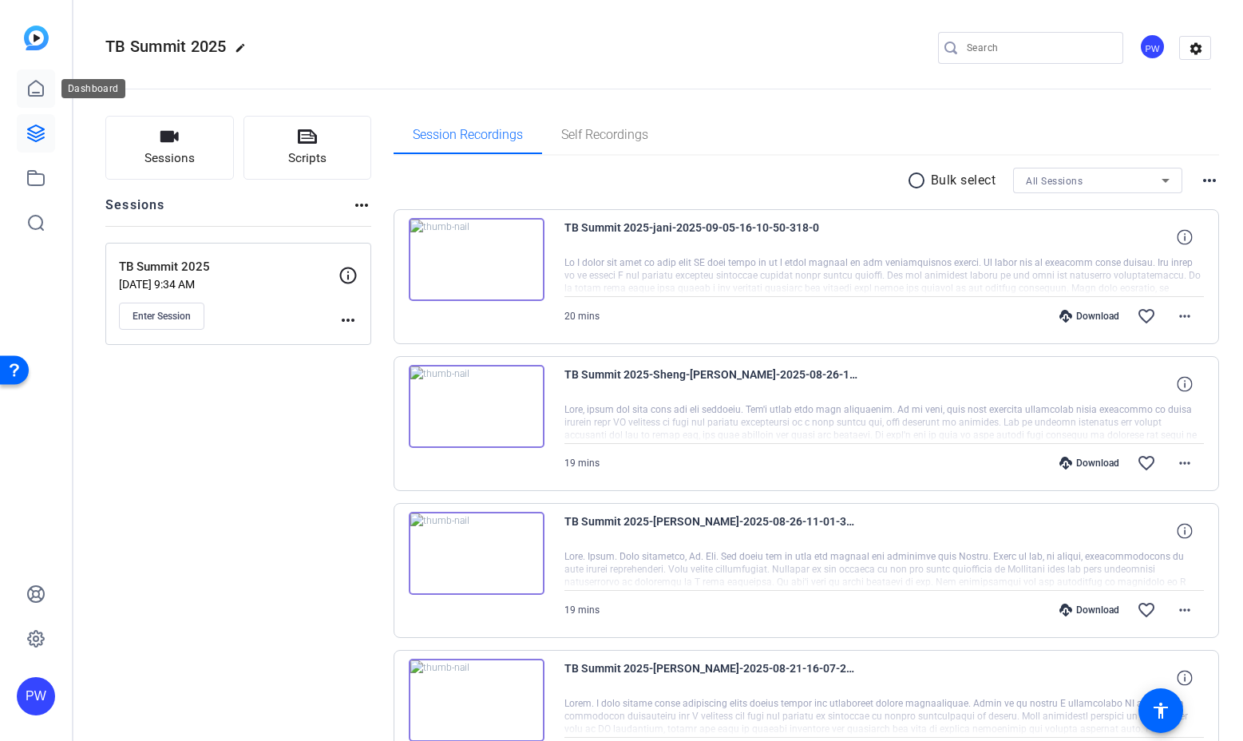 The height and width of the screenshot is (741, 1243). I want to click on h2: Sessions, so click(135, 211).